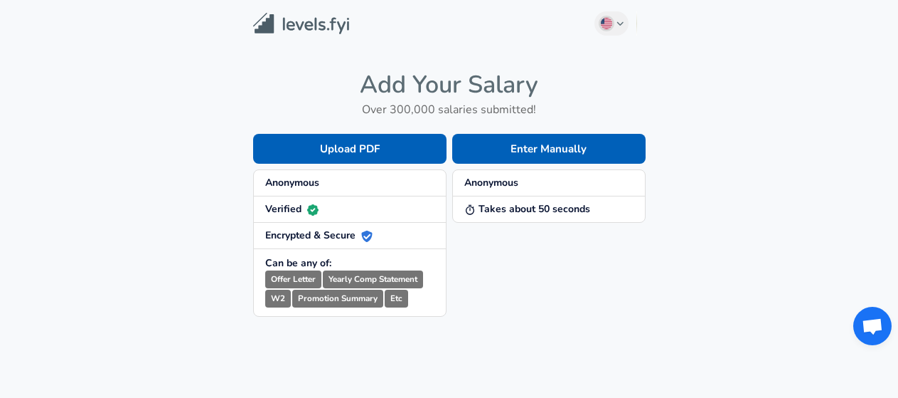  What do you see at coordinates (607, 23) in the screenshot?
I see `img: English (US)` at bounding box center [607, 23].